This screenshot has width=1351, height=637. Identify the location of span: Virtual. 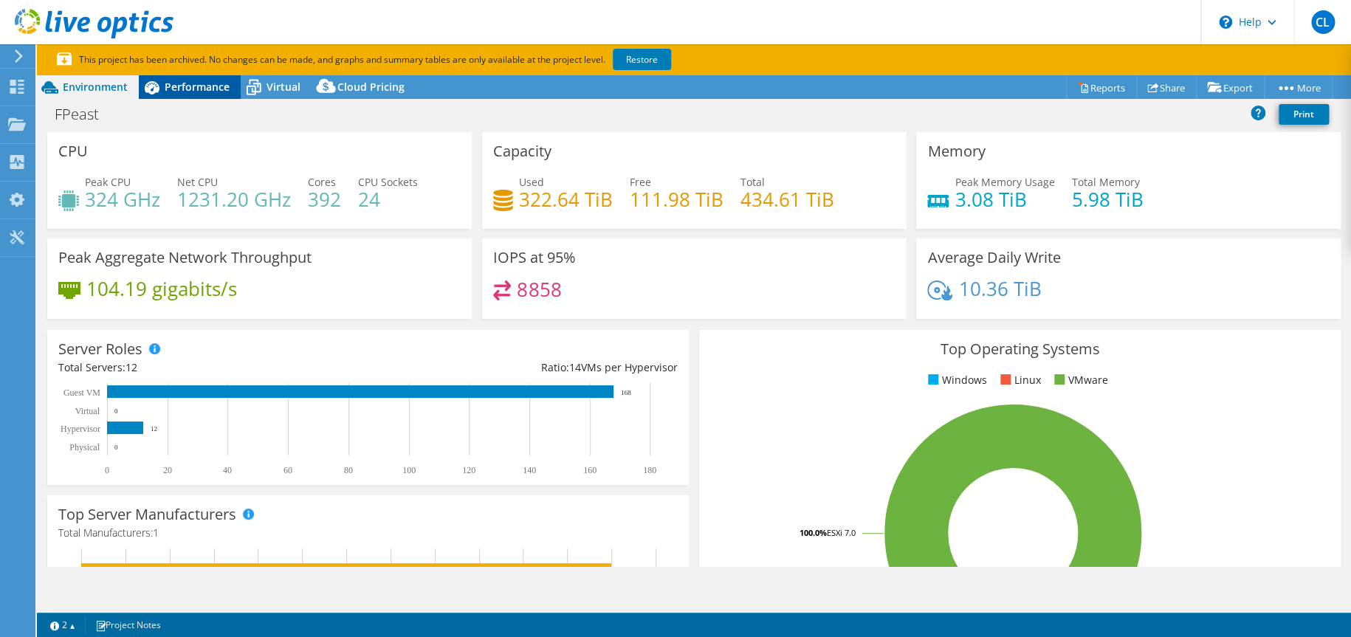
(284, 86).